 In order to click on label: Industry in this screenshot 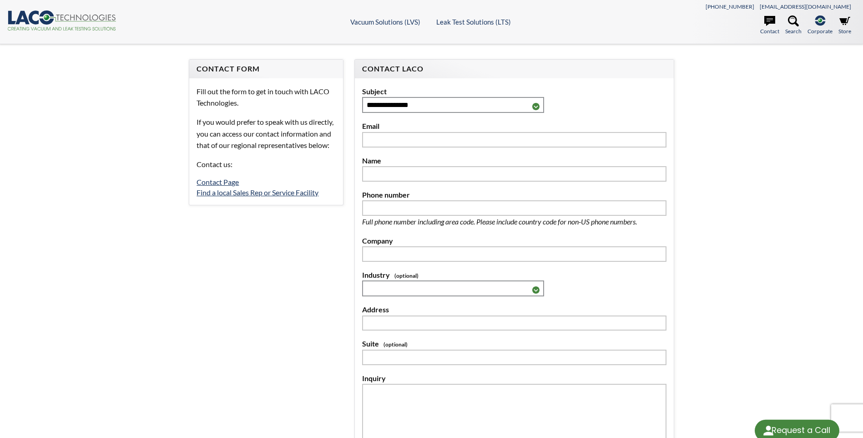, I will do `click(514, 275)`.